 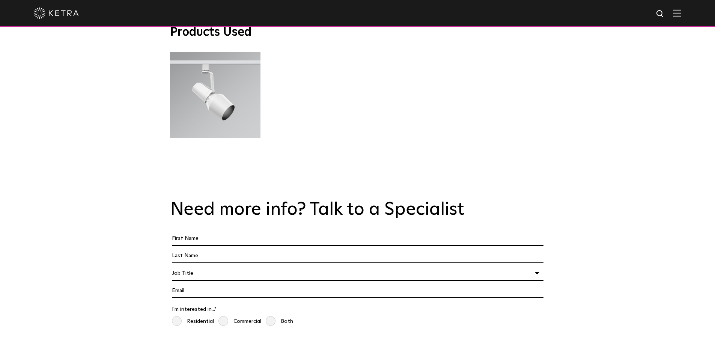 What do you see at coordinates (193, 321) in the screenshot?
I see `span: Residential` at bounding box center [193, 321].